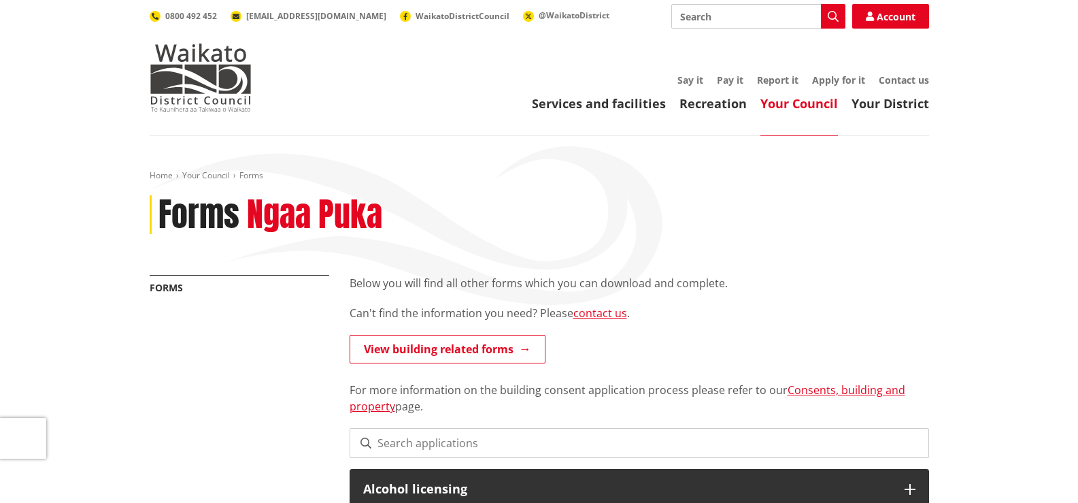  What do you see at coordinates (201, 78) in the screenshot?
I see `img: Waikato District Council - Te Kaunihera aa Takiwaa o Waikato` at bounding box center [201, 78].